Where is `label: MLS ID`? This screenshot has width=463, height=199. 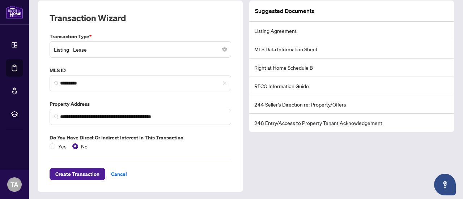 label: MLS ID is located at coordinates (140, 71).